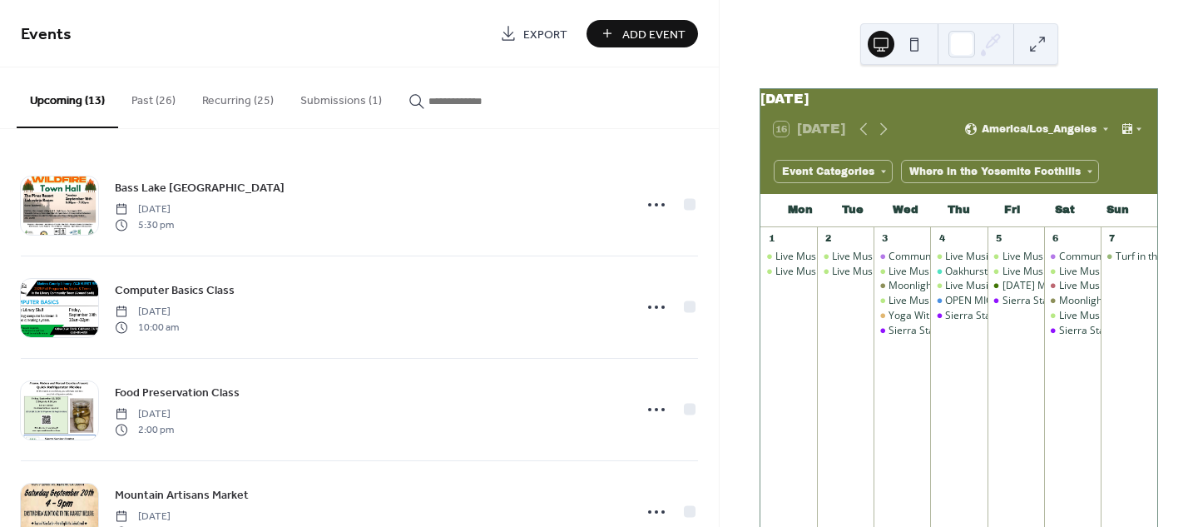  Describe the element at coordinates (1111, 238) in the screenshot. I see `div: 7` at that location.